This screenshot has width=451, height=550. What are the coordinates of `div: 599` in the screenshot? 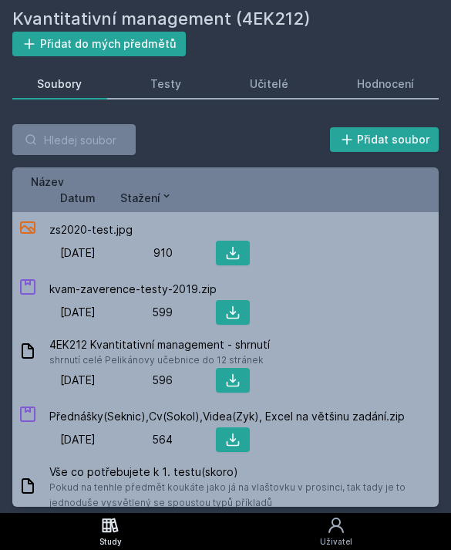 It's located at (134, 312).